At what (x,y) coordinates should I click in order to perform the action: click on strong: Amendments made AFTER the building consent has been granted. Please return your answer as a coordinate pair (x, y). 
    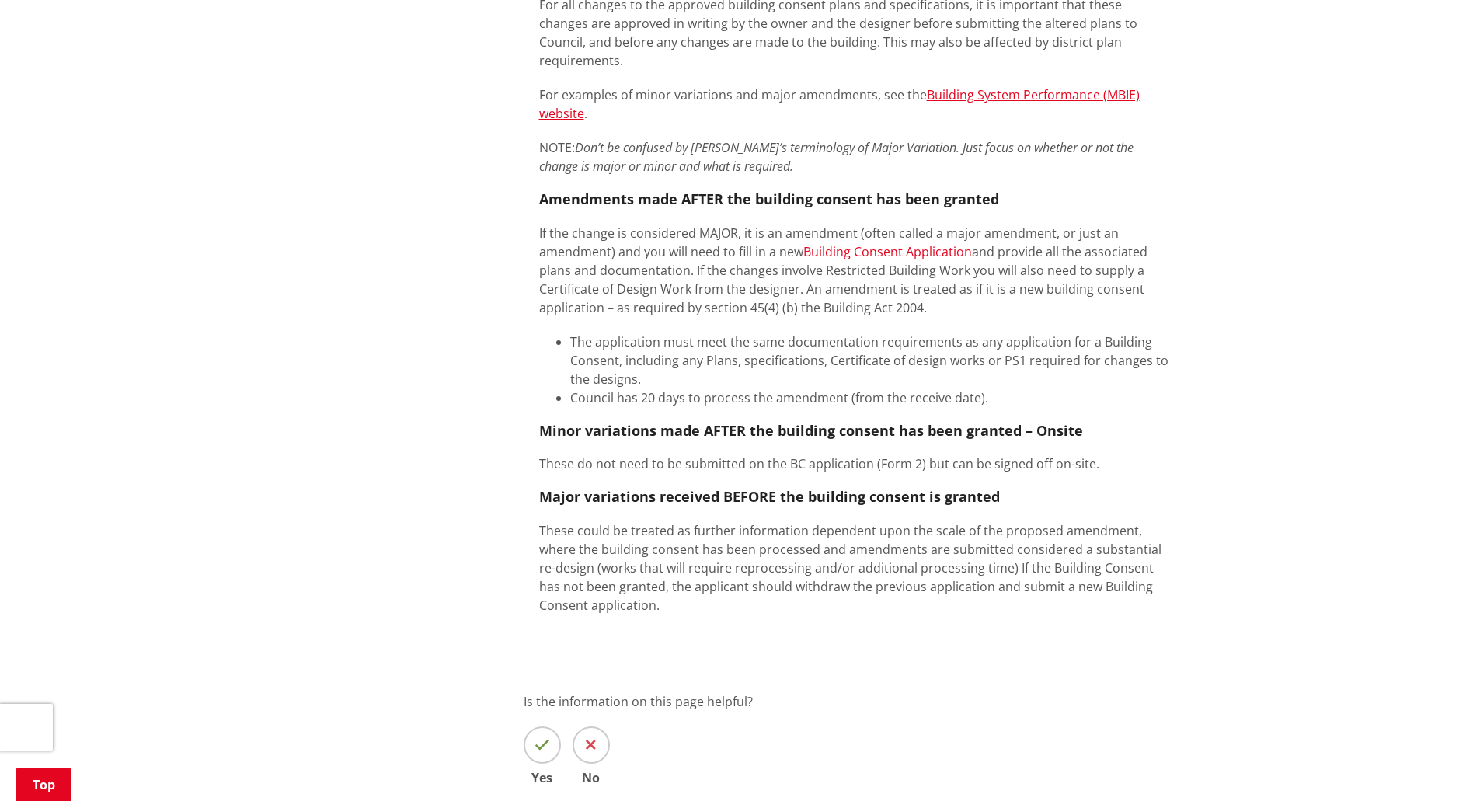
    Looking at the image, I should click on (769, 199).